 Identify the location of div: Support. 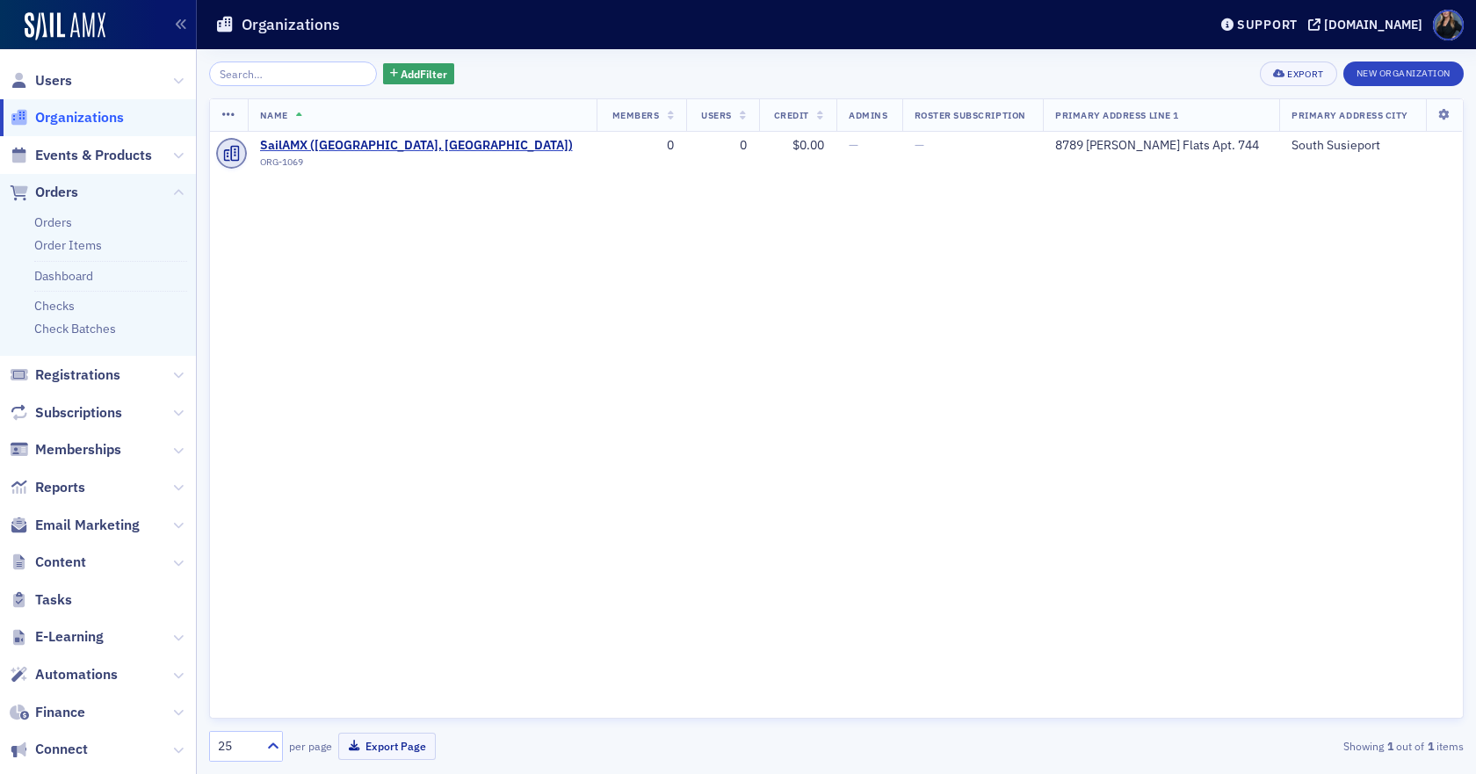
(1267, 25).